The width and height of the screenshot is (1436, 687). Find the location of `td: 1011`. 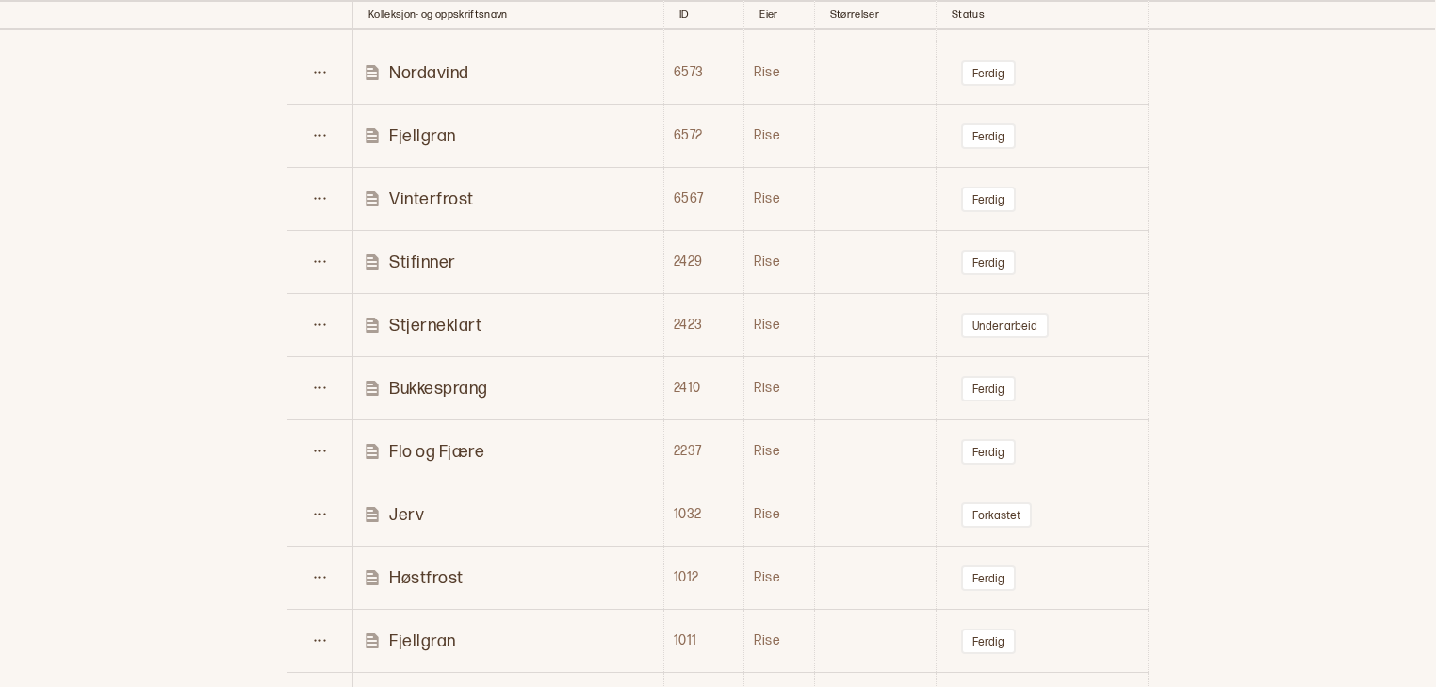

td: 1011 is located at coordinates (704, 641).